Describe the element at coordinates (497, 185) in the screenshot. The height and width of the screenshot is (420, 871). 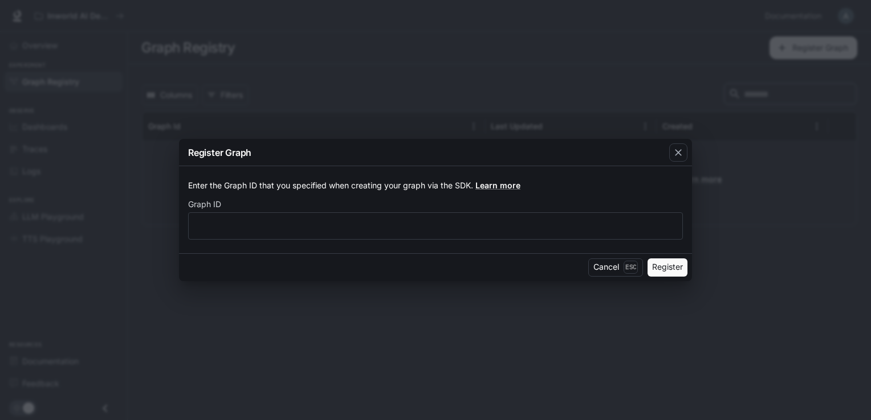
I see `a: Learn more` at that location.